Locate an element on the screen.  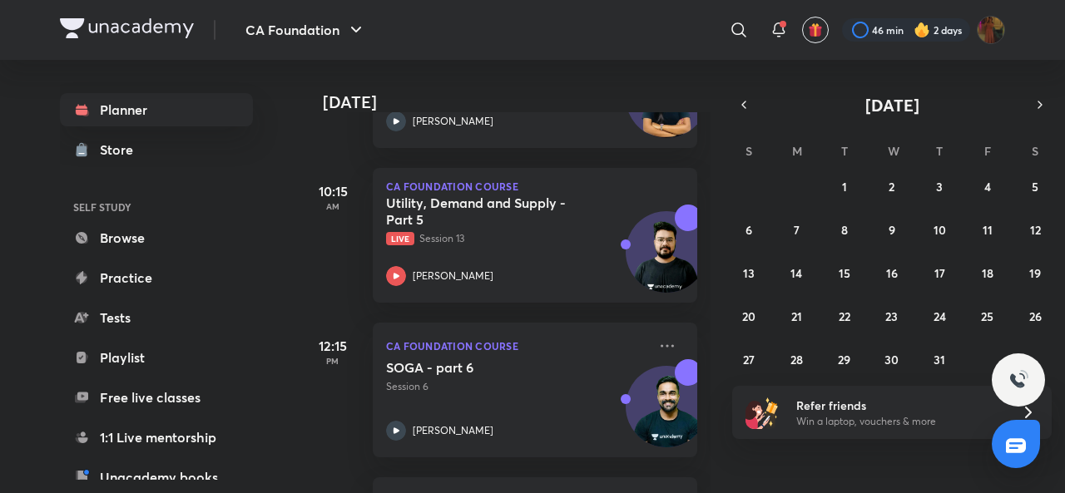
button: July 26, 2025 is located at coordinates (1035, 316).